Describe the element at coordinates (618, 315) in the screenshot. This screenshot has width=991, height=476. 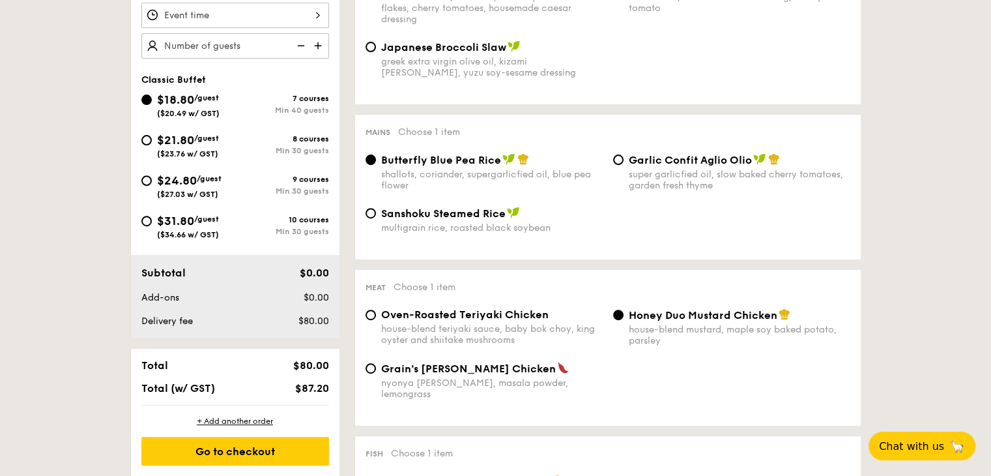
I see `input: Honey Duo Mustard Chickenhouse-blend mustard, maple soy baked potato, parsley` at that location.